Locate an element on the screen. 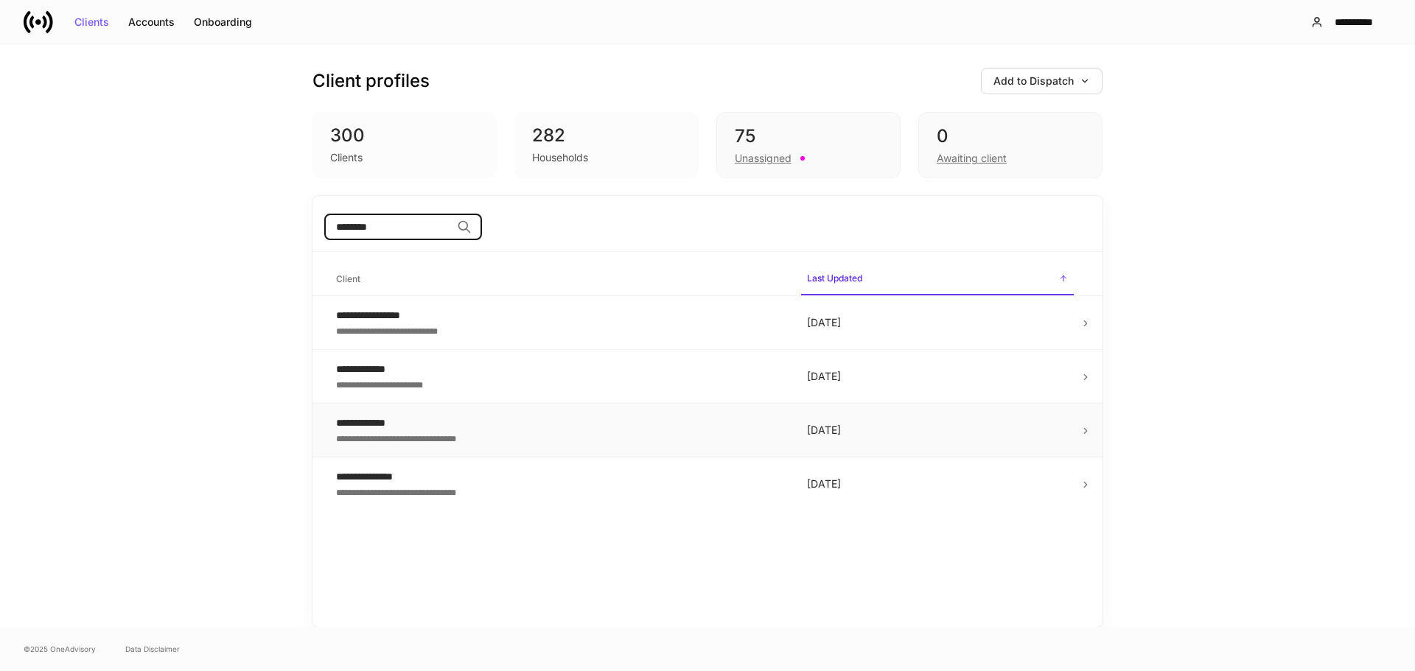  span: Client is located at coordinates (559, 279).